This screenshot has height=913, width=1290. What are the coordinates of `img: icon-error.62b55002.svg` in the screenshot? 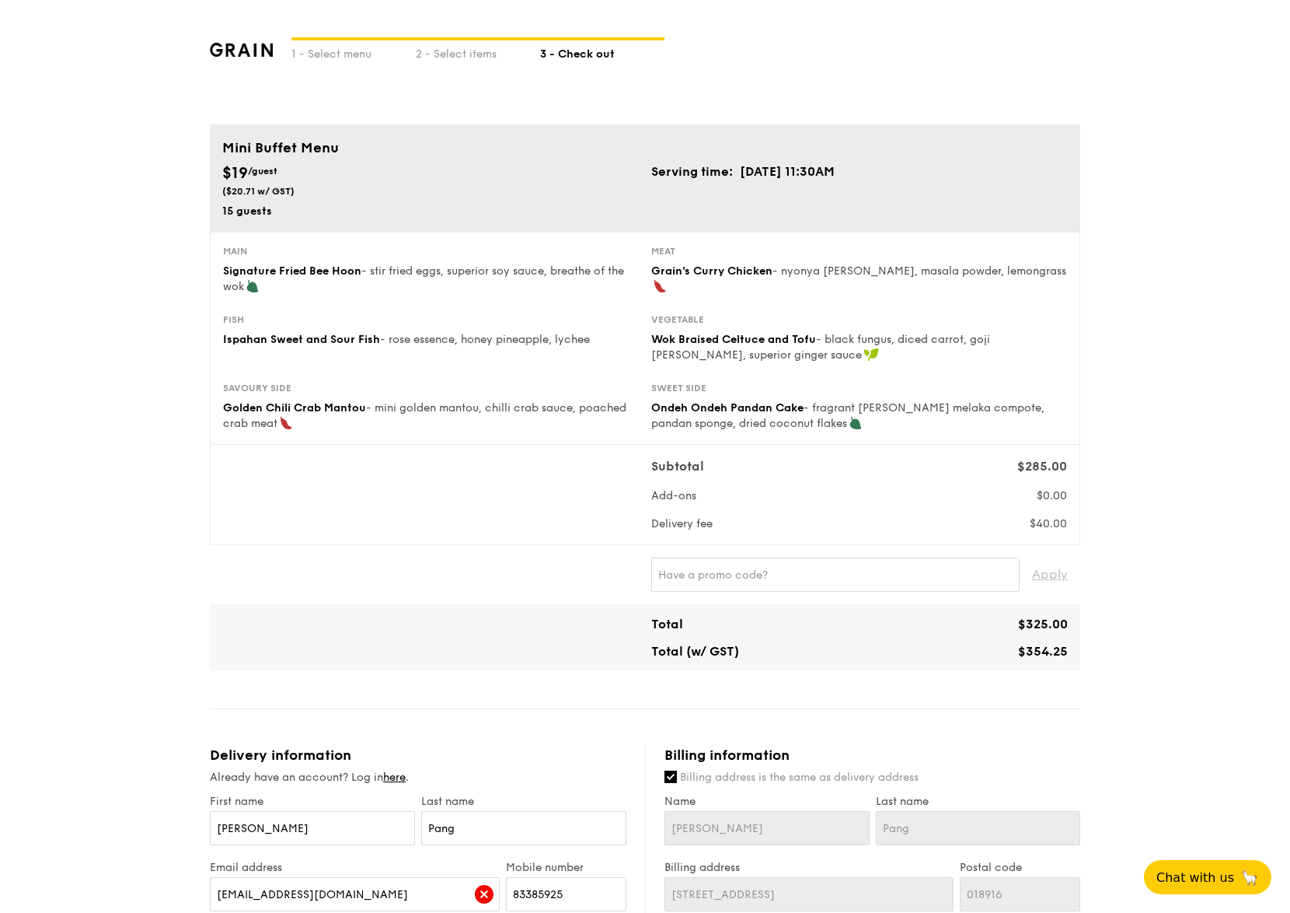 It's located at (484, 894).